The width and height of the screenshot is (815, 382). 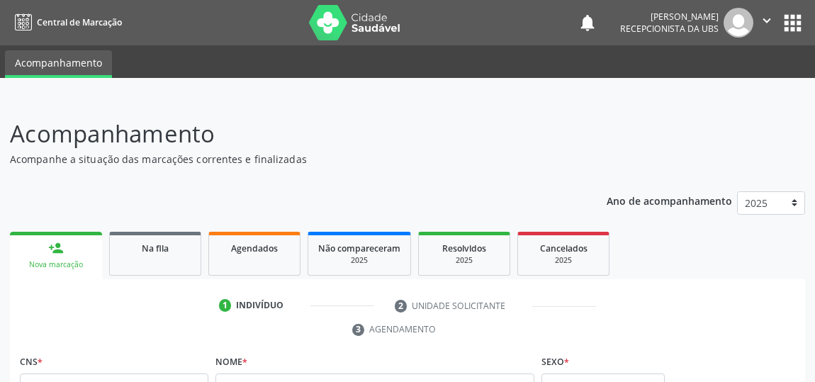 What do you see at coordinates (231, 362) in the screenshot?
I see `label: Nome` at bounding box center [231, 362].